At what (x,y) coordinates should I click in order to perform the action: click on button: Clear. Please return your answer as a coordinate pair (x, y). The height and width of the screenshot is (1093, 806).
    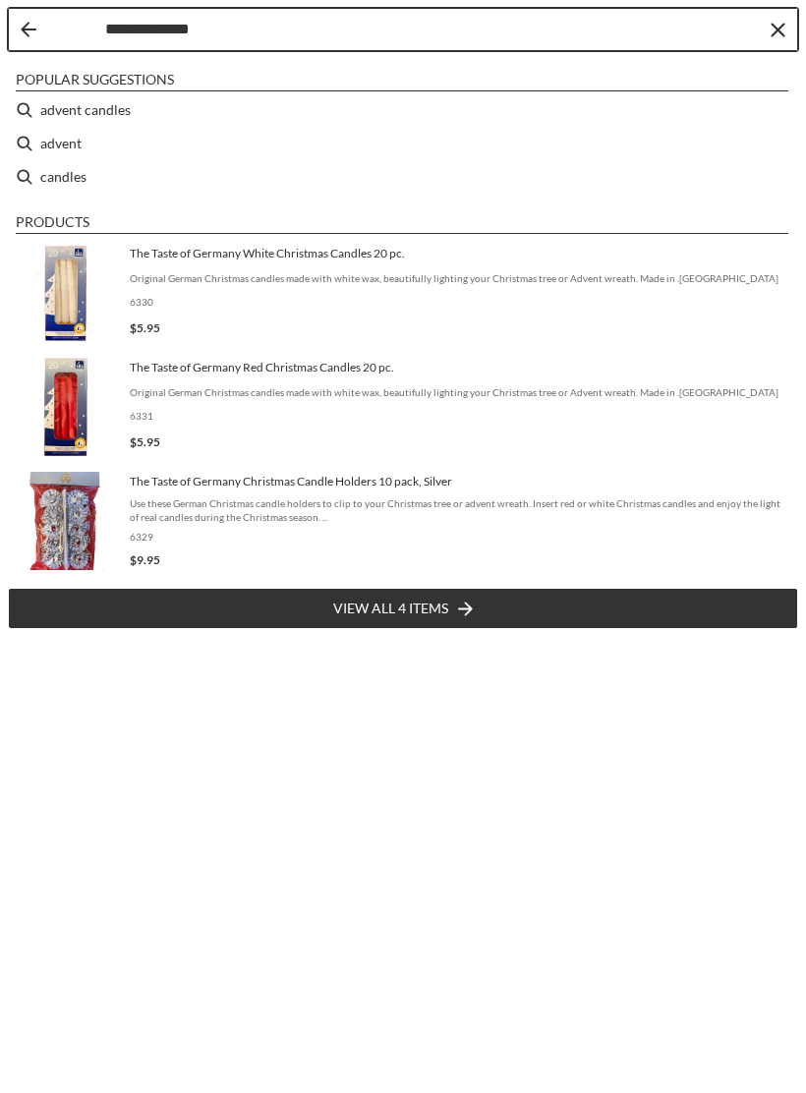
    Looking at the image, I should click on (777, 29).